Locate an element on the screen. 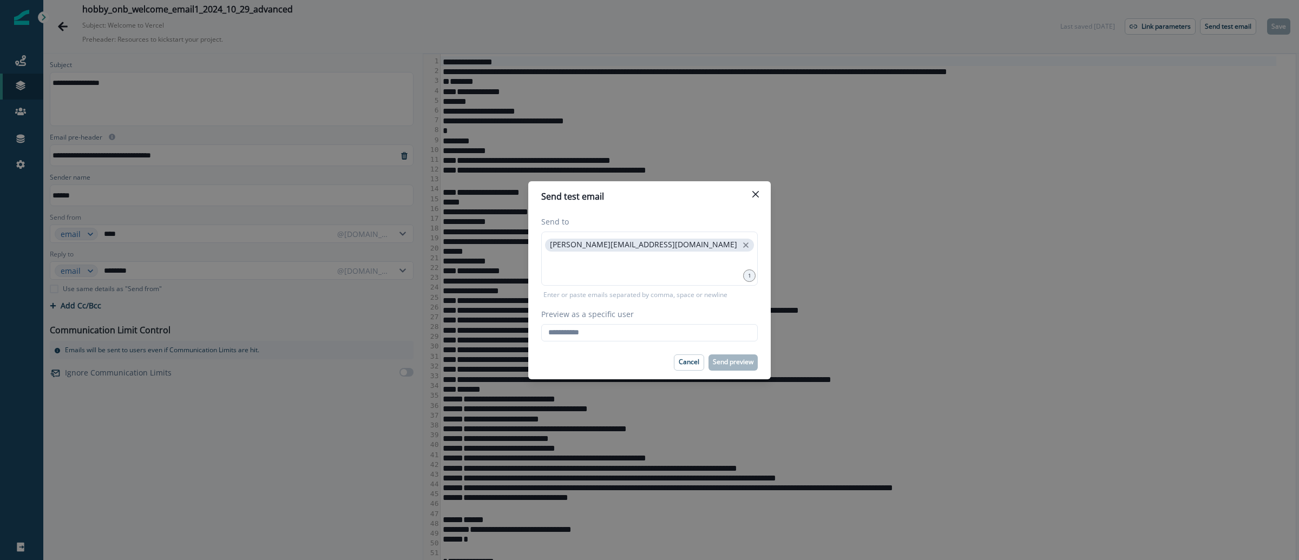  p: Send test email is located at coordinates (573, 196).